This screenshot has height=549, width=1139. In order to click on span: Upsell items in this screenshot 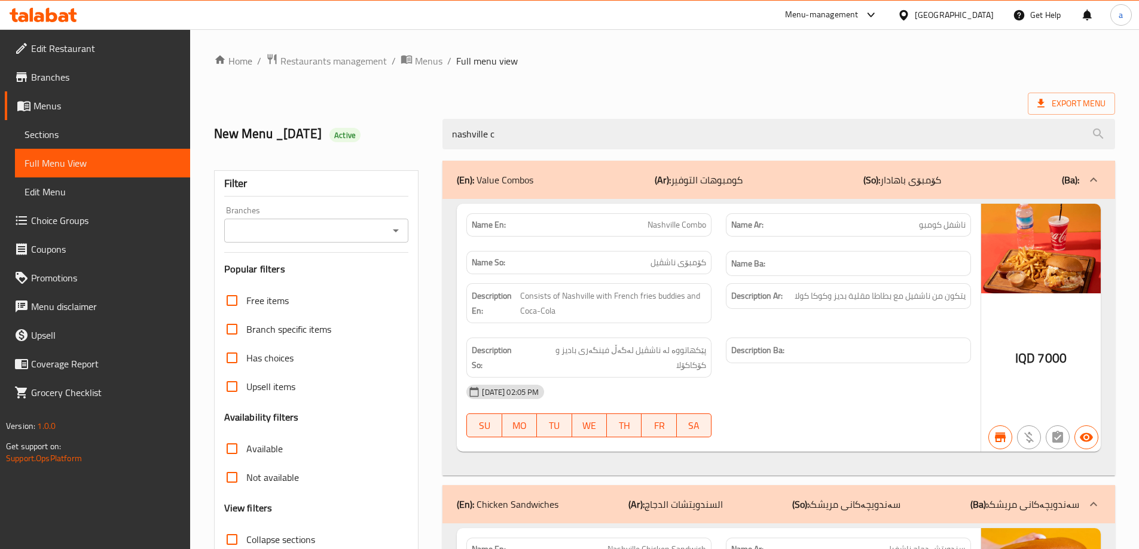, I will do `click(271, 387)`.